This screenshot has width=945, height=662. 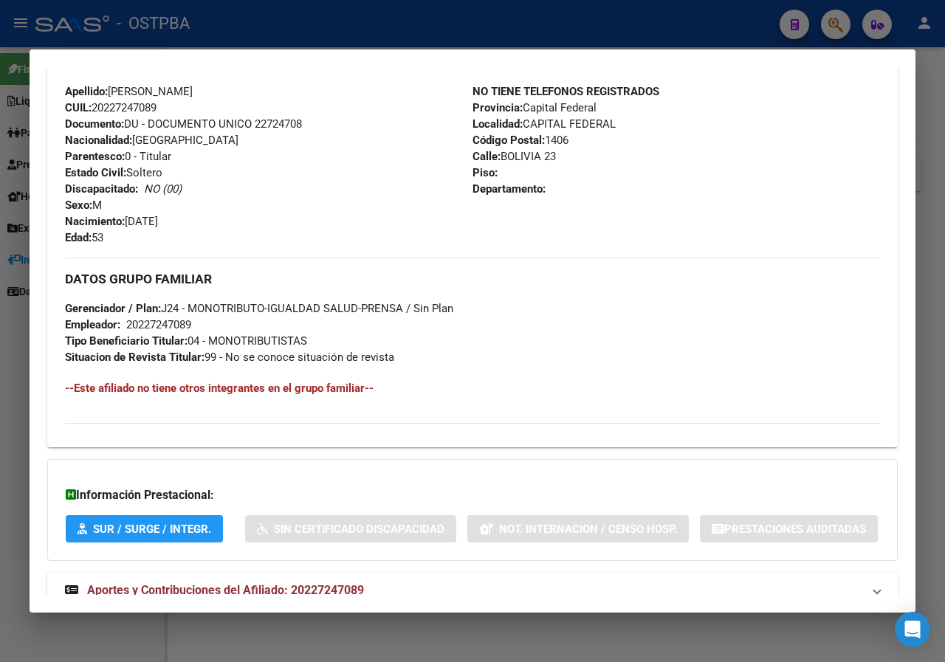 I want to click on strong: Piso:, so click(x=485, y=173).